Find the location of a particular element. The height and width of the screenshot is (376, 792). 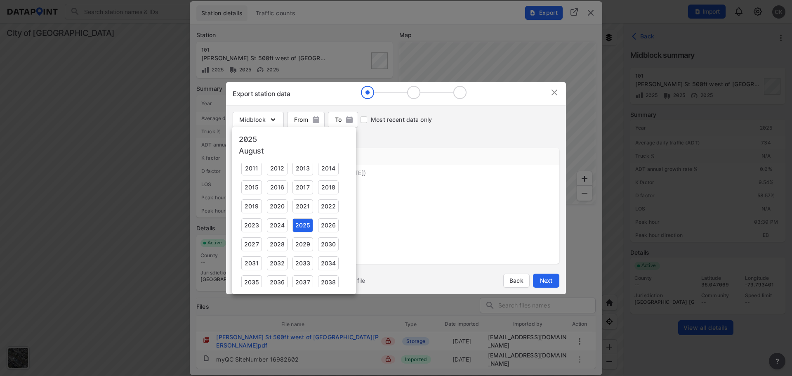

div: 2024 is located at coordinates (277, 225).